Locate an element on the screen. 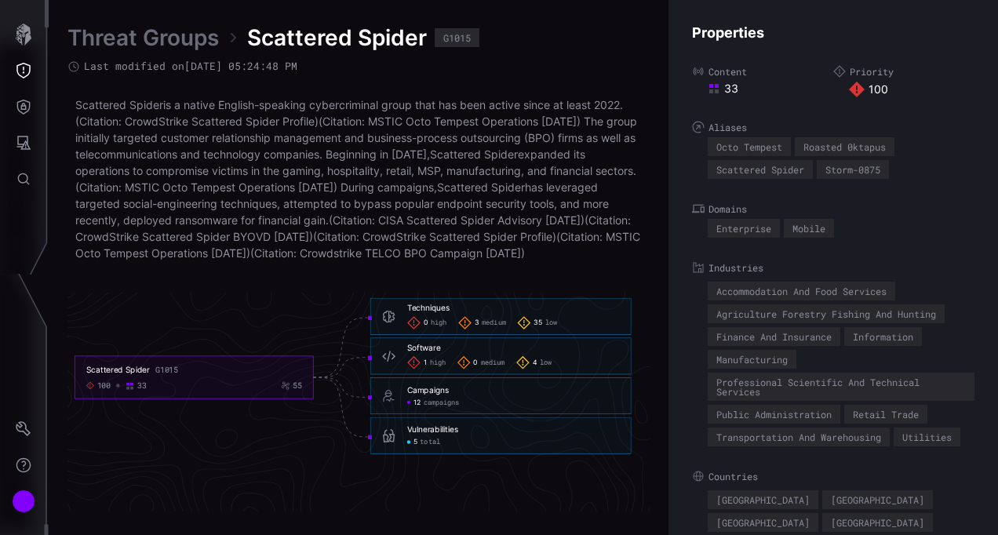  span: Last modified on is located at coordinates (191, 66).